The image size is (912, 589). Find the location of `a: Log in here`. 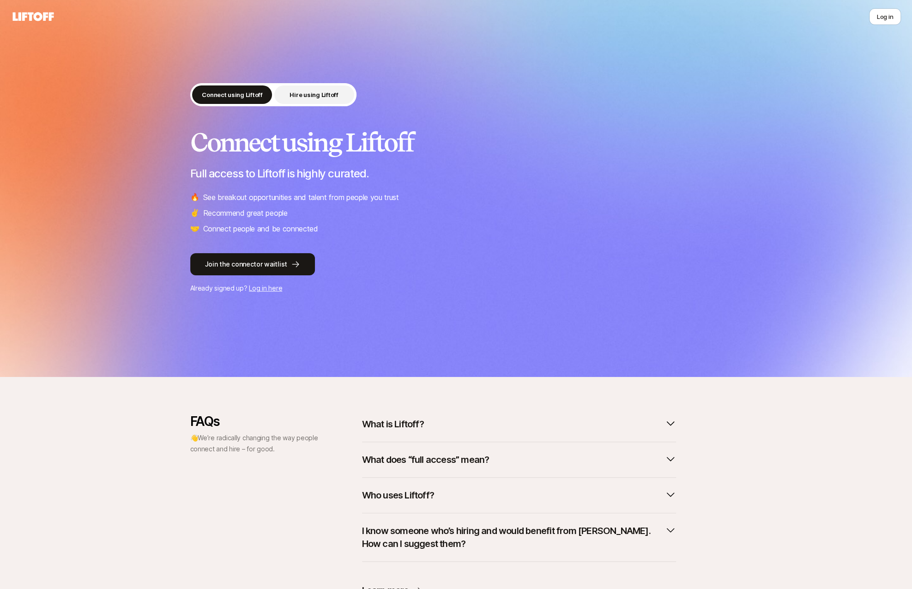

a: Log in here is located at coordinates (265, 288).